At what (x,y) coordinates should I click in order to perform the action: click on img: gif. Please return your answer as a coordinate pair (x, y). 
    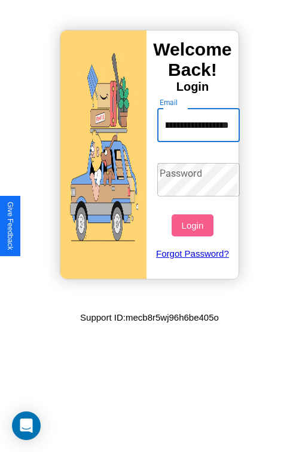
    Looking at the image, I should click on (103, 155).